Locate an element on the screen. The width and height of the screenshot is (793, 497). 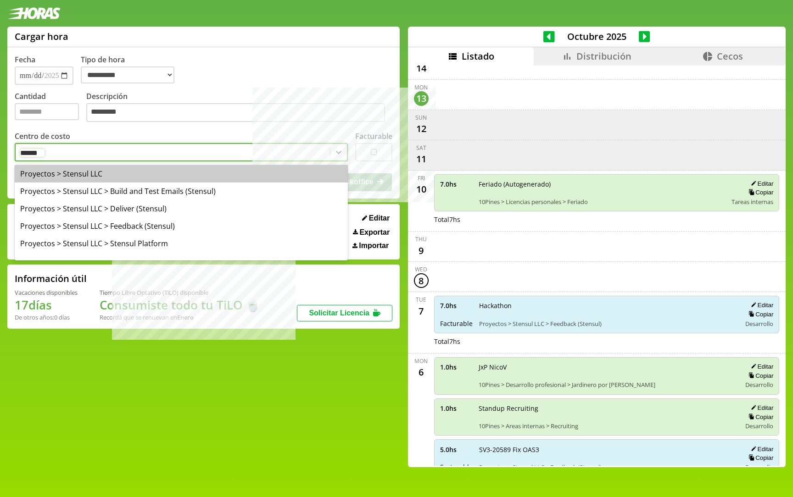
label: Tipo de hora is located at coordinates (131, 70).